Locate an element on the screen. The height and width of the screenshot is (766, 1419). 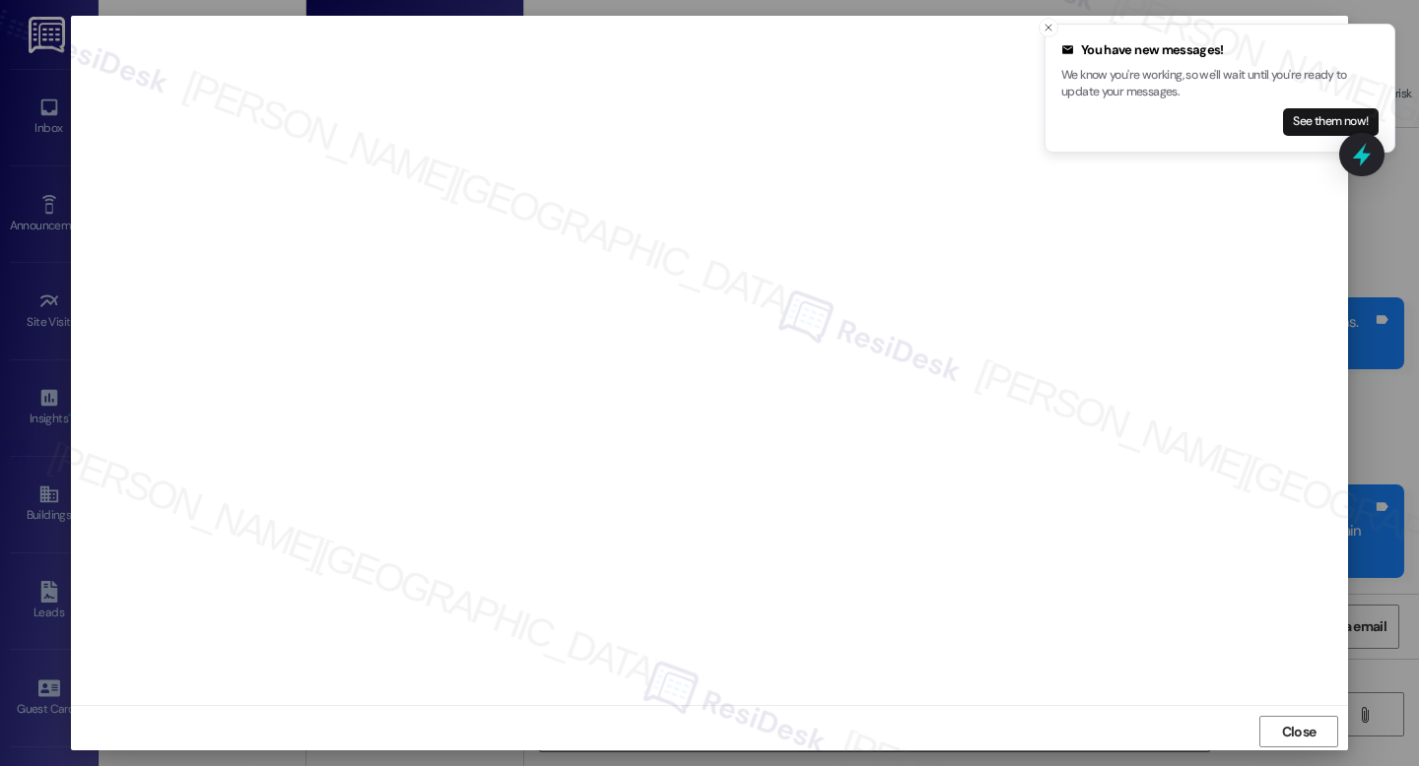
button: See them now! is located at coordinates (1330, 122).